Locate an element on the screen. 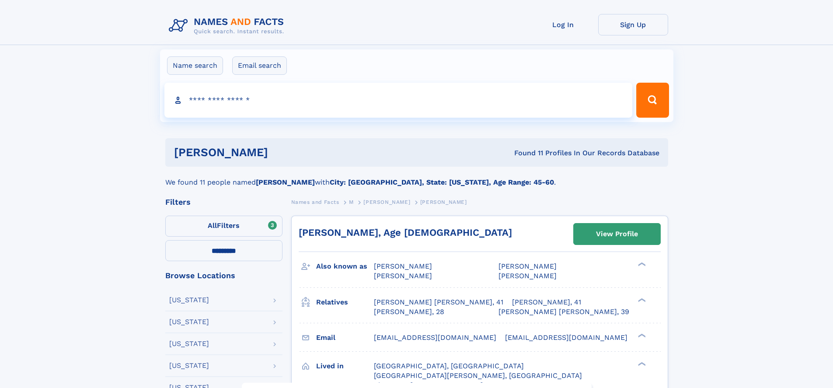 This screenshot has height=388, width=833. div: View Profile is located at coordinates (617, 234).